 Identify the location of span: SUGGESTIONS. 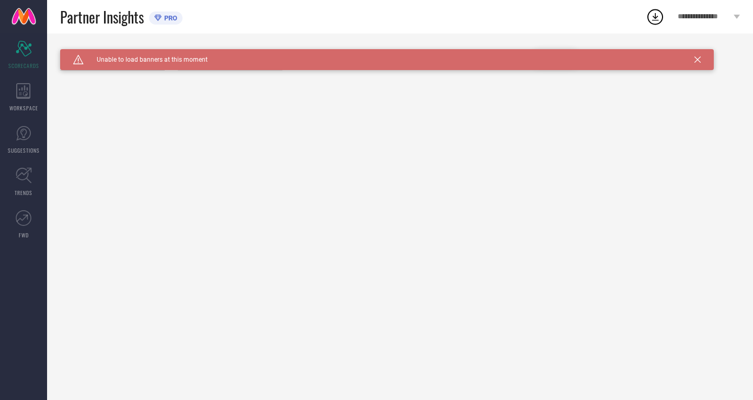
(24, 150).